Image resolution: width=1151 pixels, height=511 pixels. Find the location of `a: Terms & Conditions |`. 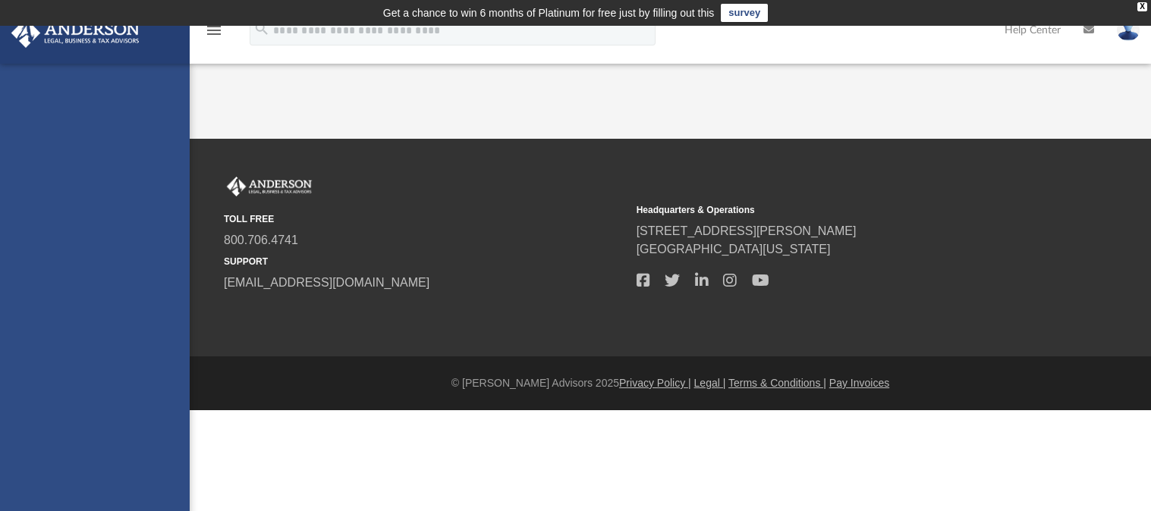

a: Terms & Conditions | is located at coordinates (777, 383).